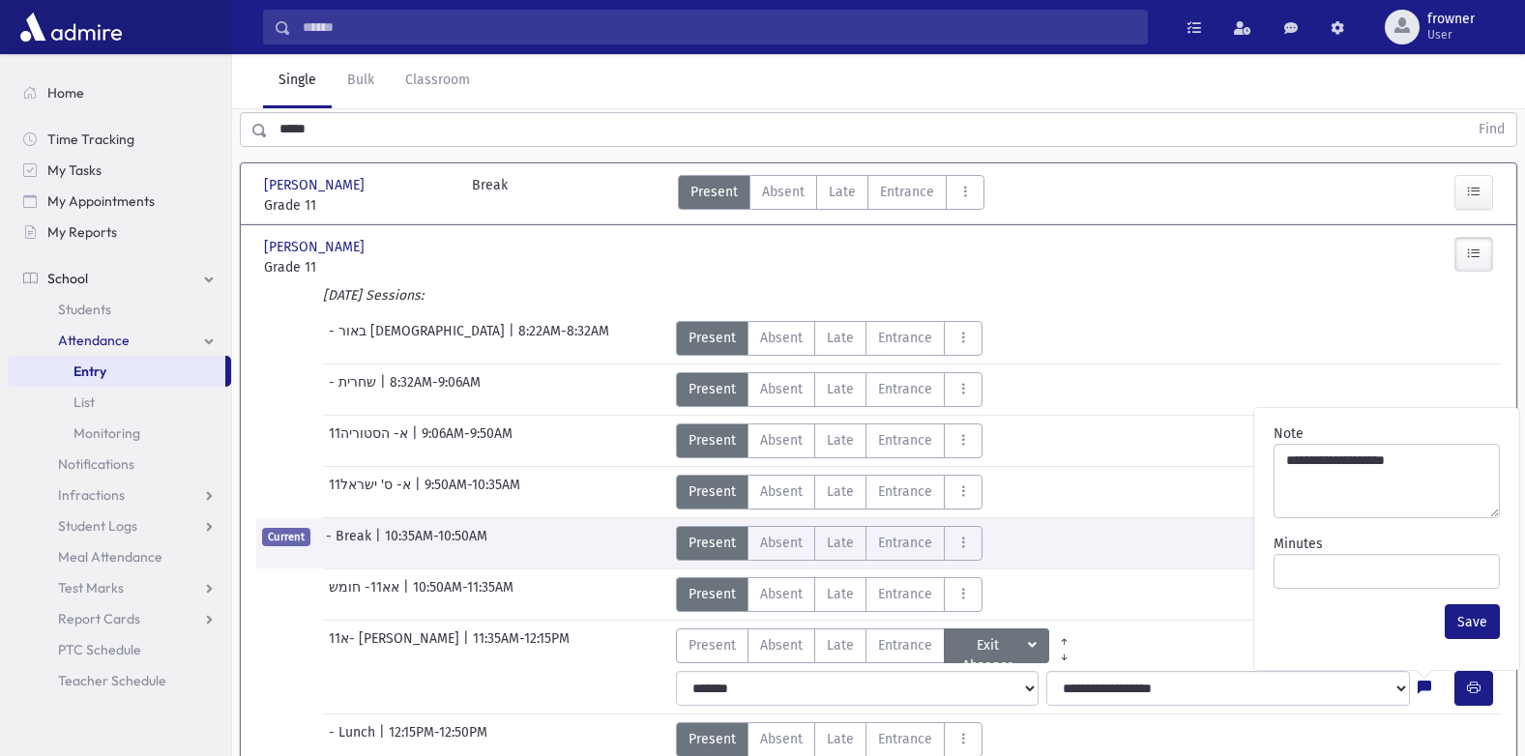 The width and height of the screenshot is (1525, 756). I want to click on span: 8:32AM-9:06AM, so click(435, 390).